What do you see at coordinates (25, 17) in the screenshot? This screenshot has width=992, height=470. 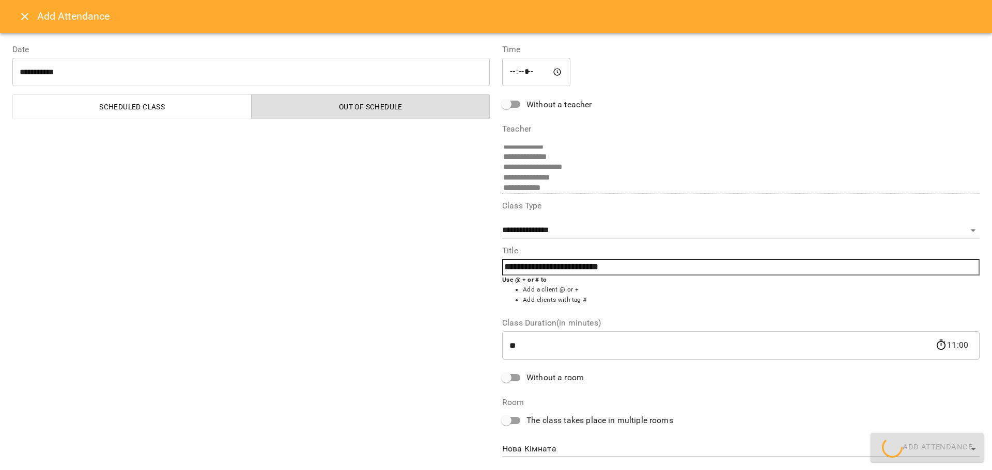 I see `button: Close` at bounding box center [25, 17].